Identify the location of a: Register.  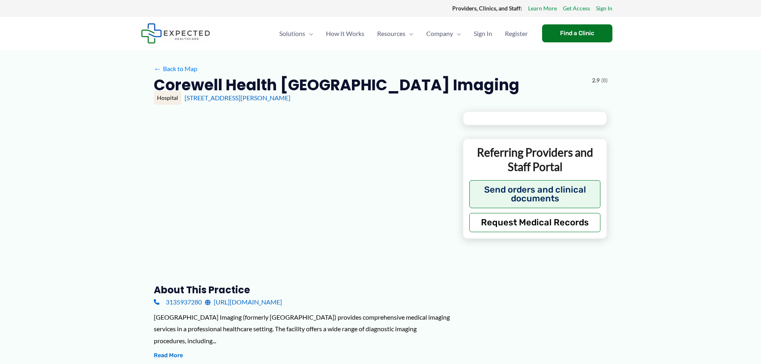
(516, 34).